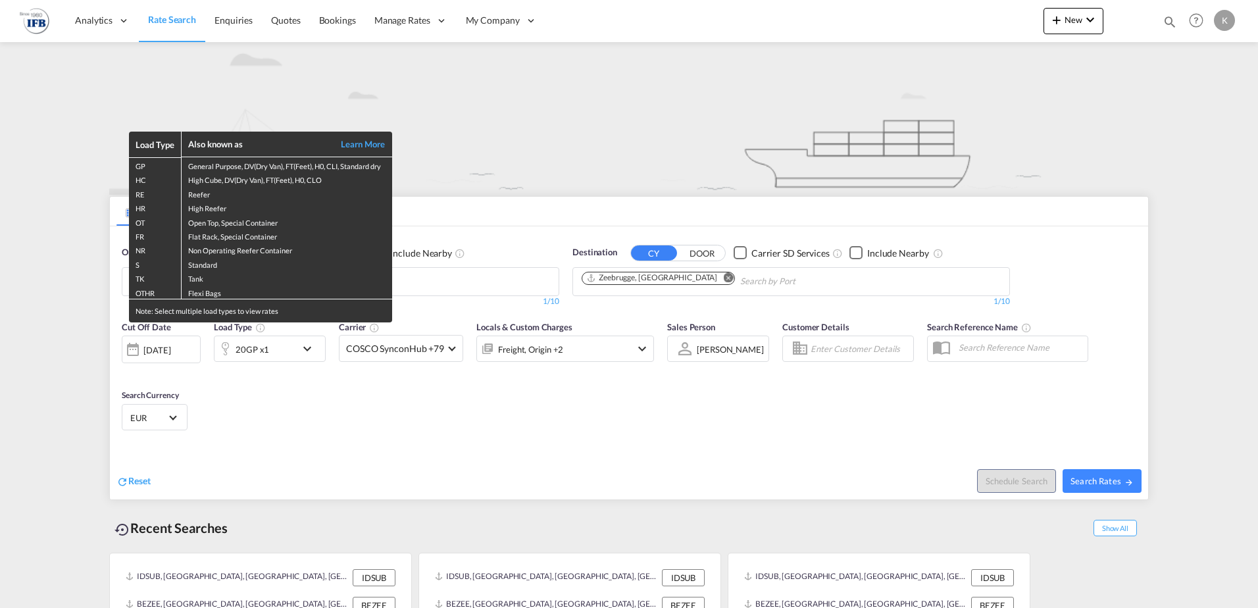  I want to click on td: HC, so click(155, 178).